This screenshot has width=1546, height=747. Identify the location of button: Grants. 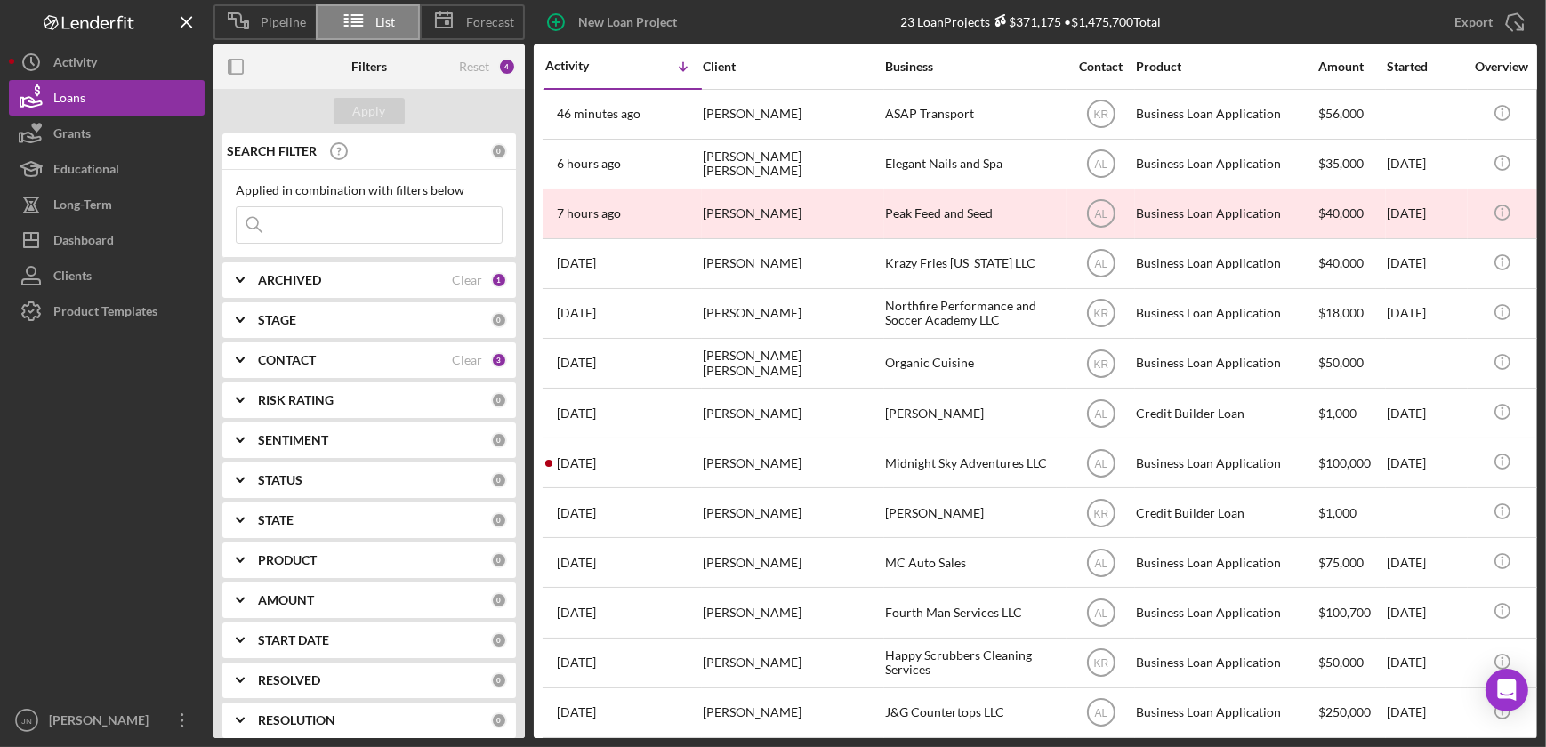
(107, 133).